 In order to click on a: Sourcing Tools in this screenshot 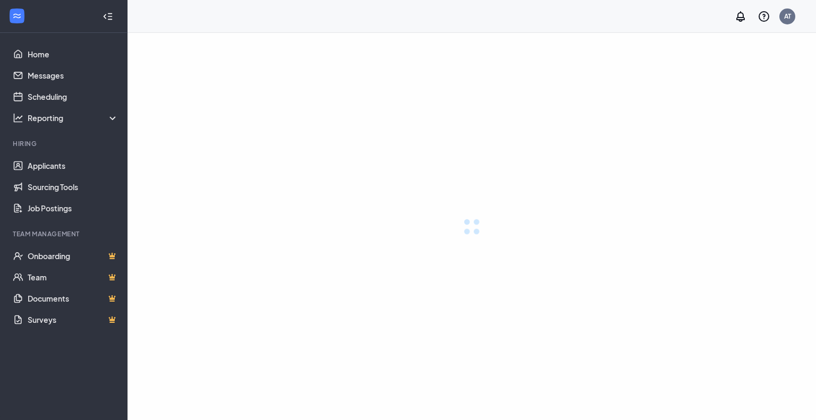, I will do `click(73, 187)`.